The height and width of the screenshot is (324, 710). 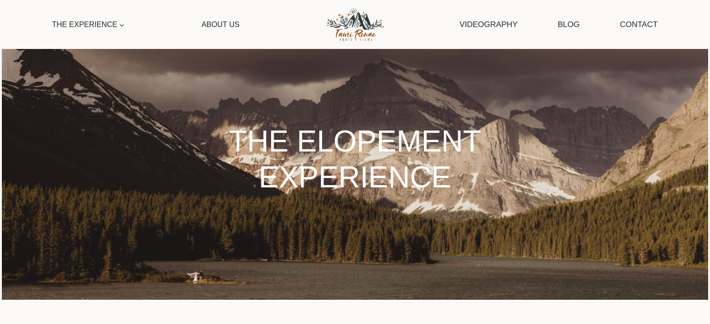 I want to click on img: Tami Renae Photo & Films Logo, so click(x=355, y=24).